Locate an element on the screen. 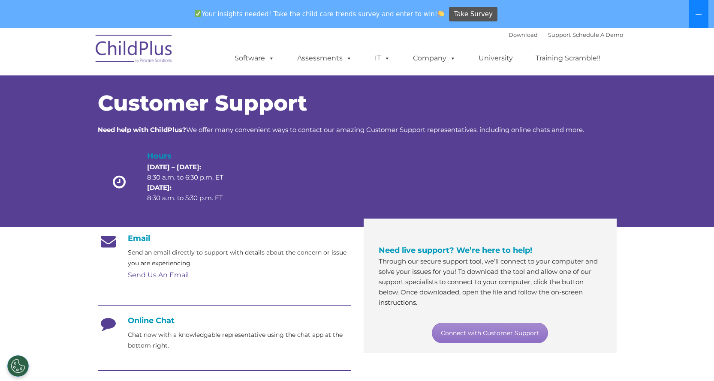  a: University is located at coordinates (496, 58).